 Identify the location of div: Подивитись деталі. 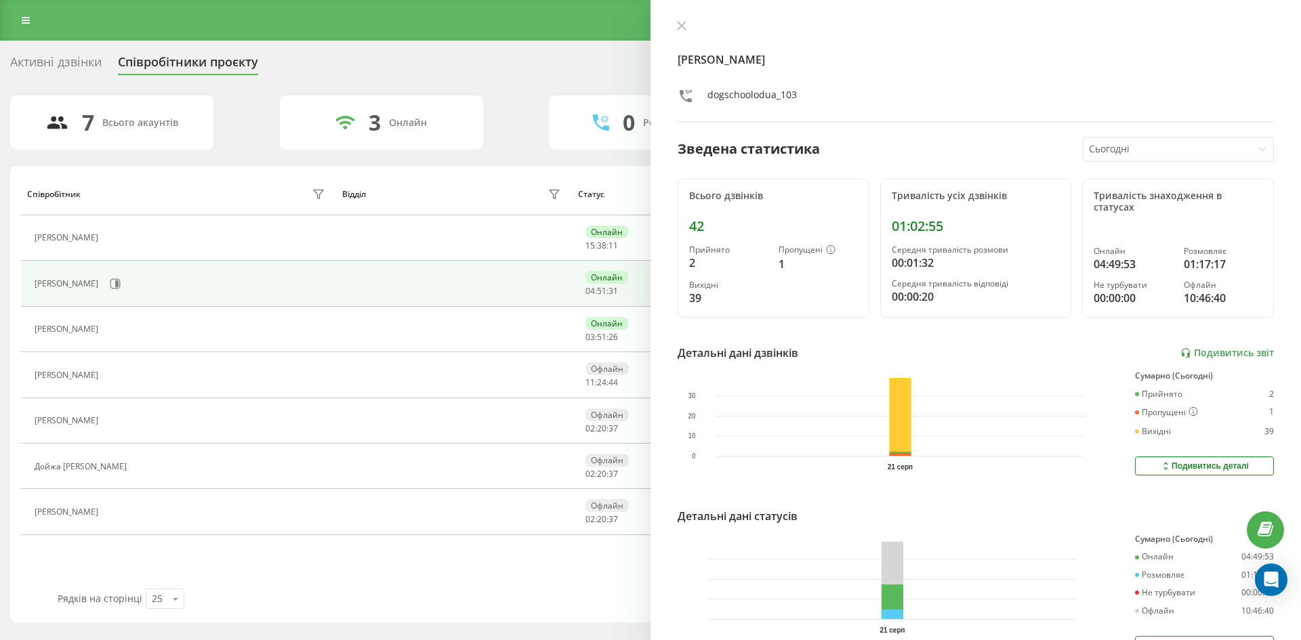
(1204, 466).